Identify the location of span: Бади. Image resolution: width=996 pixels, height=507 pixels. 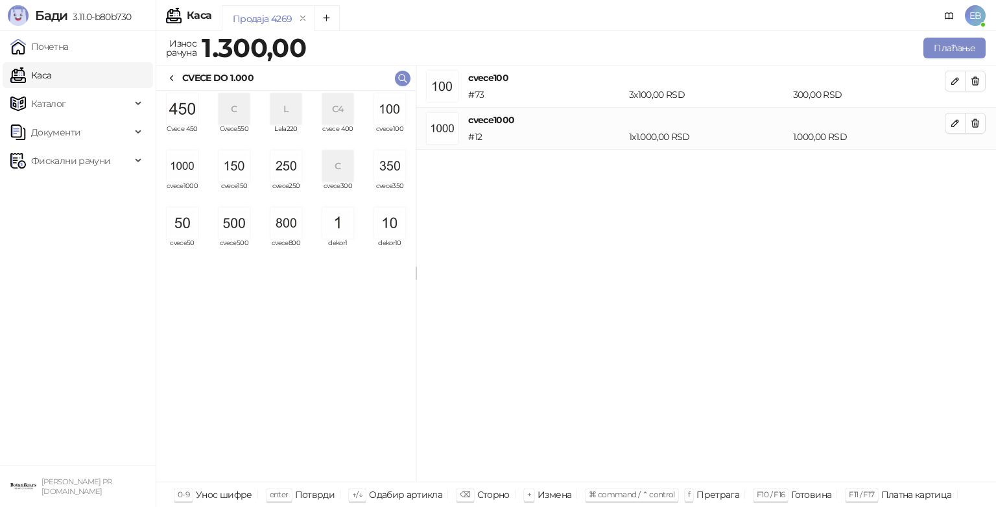
(51, 16).